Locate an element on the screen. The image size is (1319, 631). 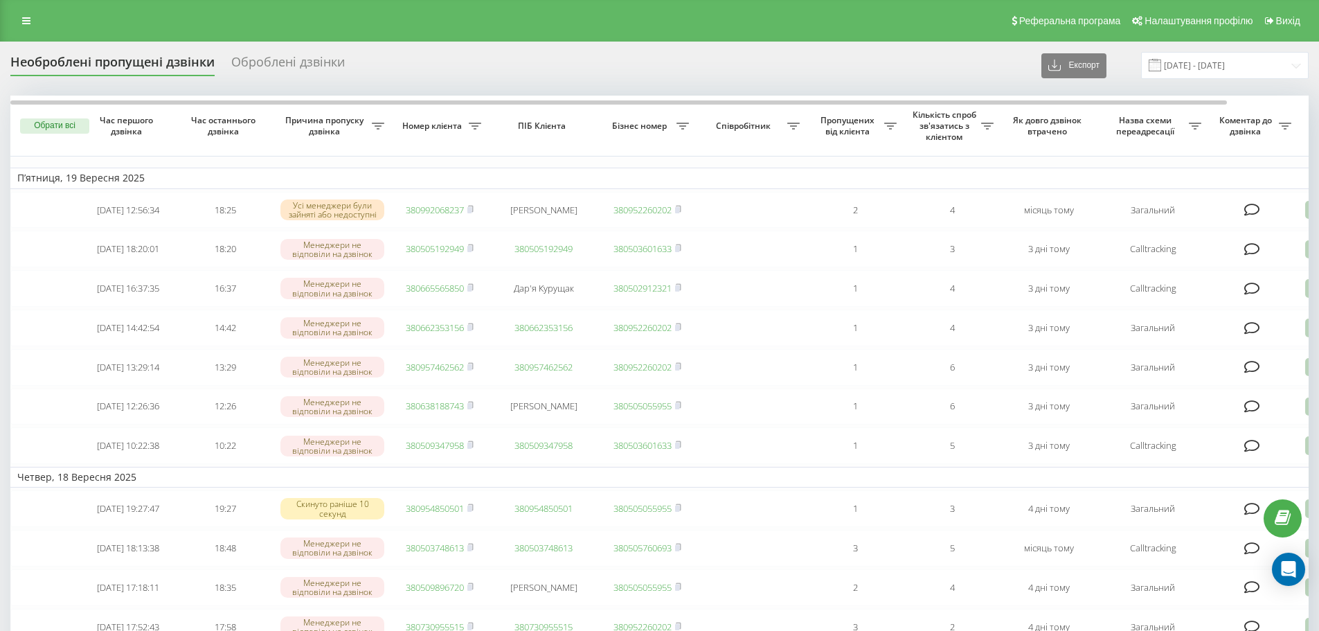
span: Причина пропуску дзвінка is located at coordinates (326, 125).